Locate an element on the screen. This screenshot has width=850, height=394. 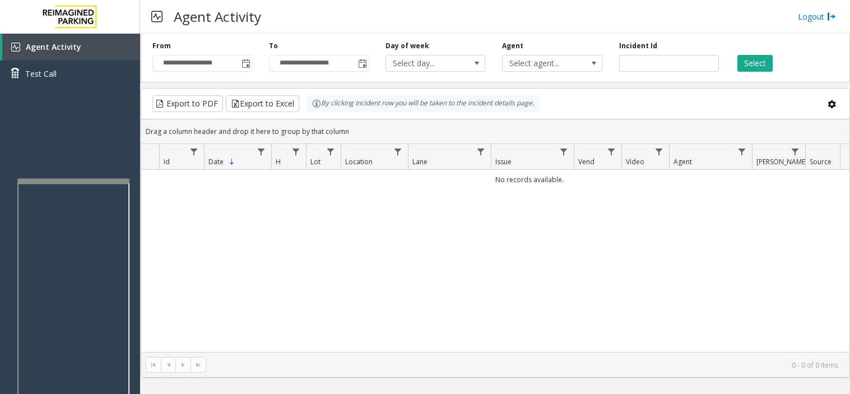
img: pageIcon is located at coordinates (157, 16).